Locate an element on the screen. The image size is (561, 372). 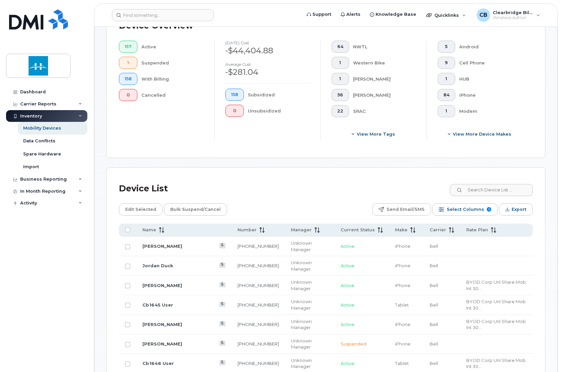
span: Bulk Suspend/Cancel is located at coordinates (196, 210).